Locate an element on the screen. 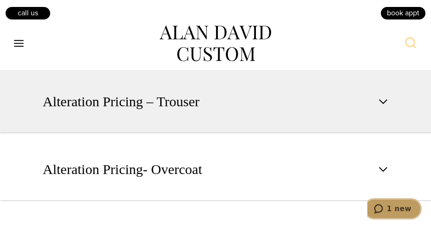  img: alan david custom is located at coordinates (216, 44).